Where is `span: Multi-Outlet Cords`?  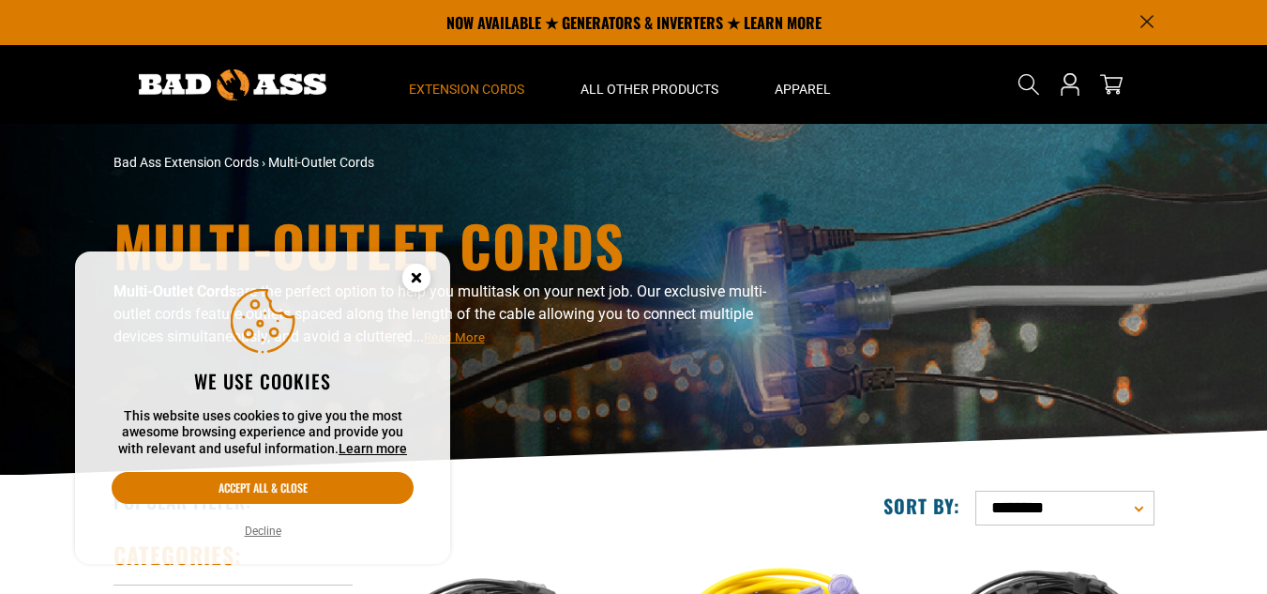 span: Multi-Outlet Cords is located at coordinates (321, 162).